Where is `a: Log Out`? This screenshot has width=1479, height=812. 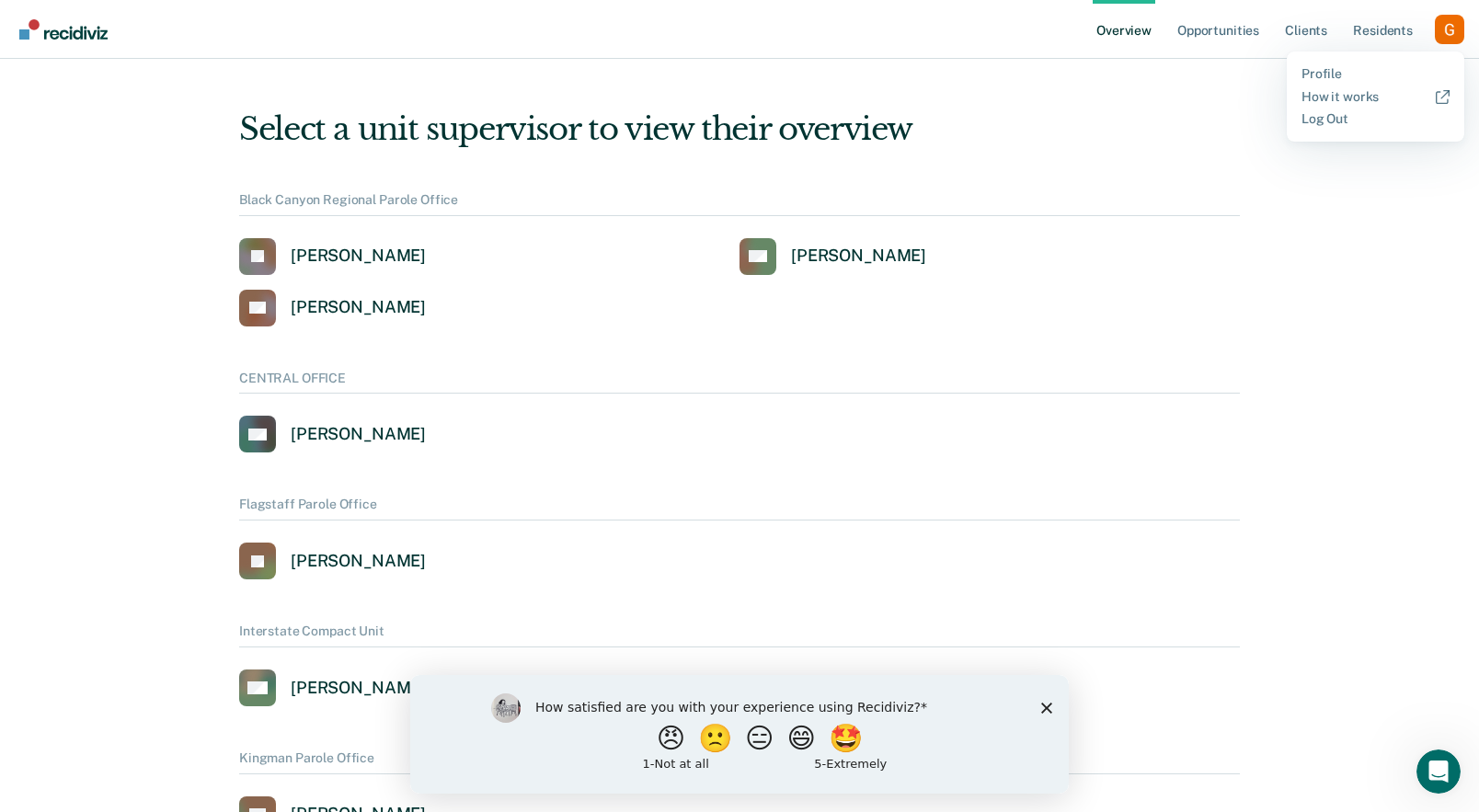
a: Log Out is located at coordinates (1374, 119).